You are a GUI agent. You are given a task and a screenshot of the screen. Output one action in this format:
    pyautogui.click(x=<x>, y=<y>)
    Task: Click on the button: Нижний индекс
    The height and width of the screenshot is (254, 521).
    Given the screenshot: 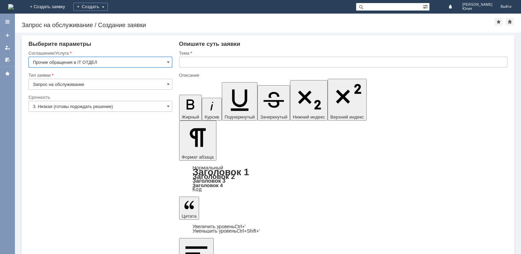 What is the action you would take?
    pyautogui.click(x=309, y=100)
    